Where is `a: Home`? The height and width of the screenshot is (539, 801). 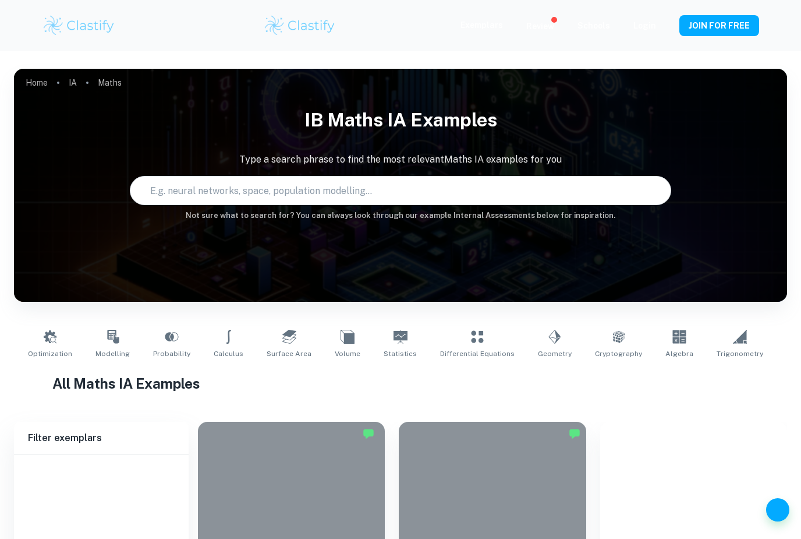
a: Home is located at coordinates (37, 83).